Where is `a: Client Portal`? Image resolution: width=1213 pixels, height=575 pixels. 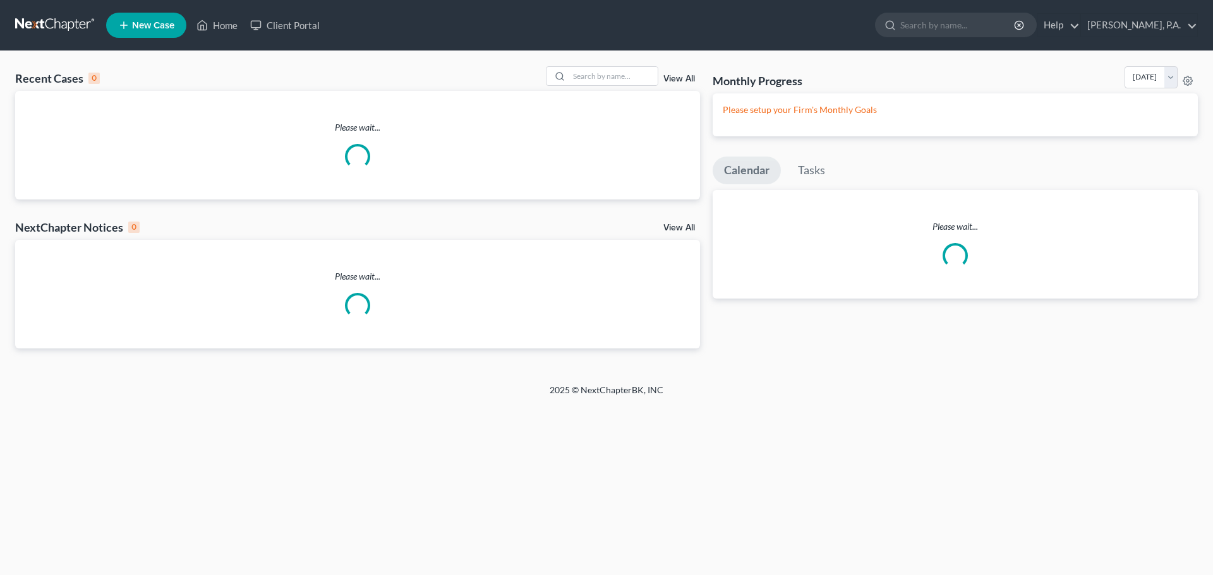 a: Client Portal is located at coordinates (285, 25).